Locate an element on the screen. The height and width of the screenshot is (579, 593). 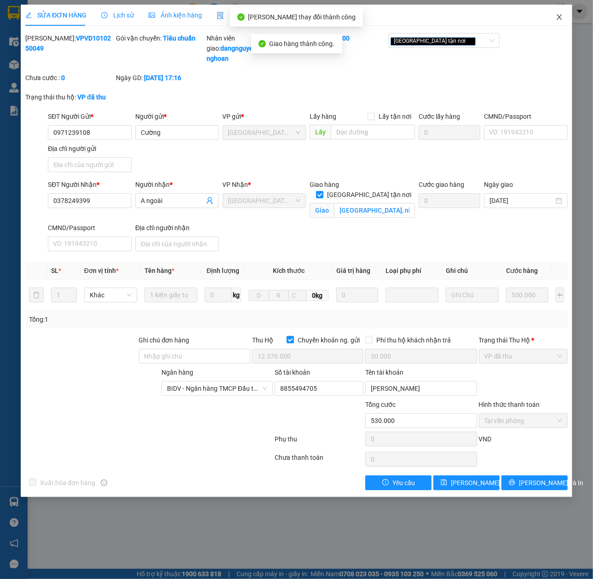
span: Đơn vị tính is located at coordinates (101, 271).